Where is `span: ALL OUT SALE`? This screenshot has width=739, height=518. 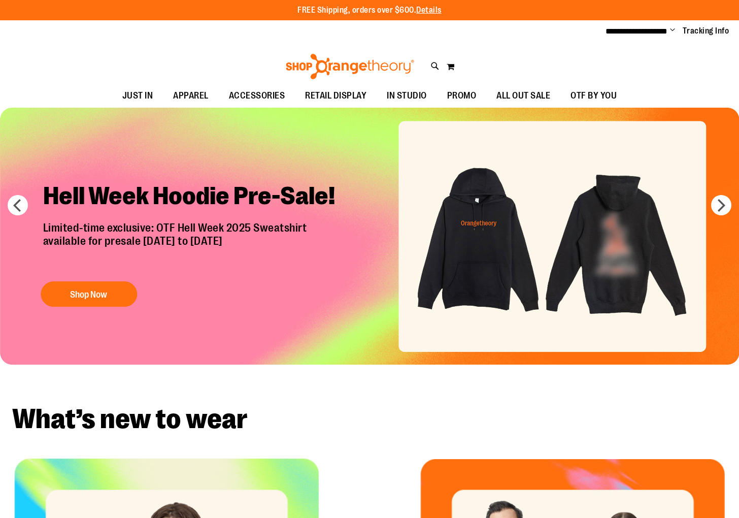 span: ALL OUT SALE is located at coordinates (523, 95).